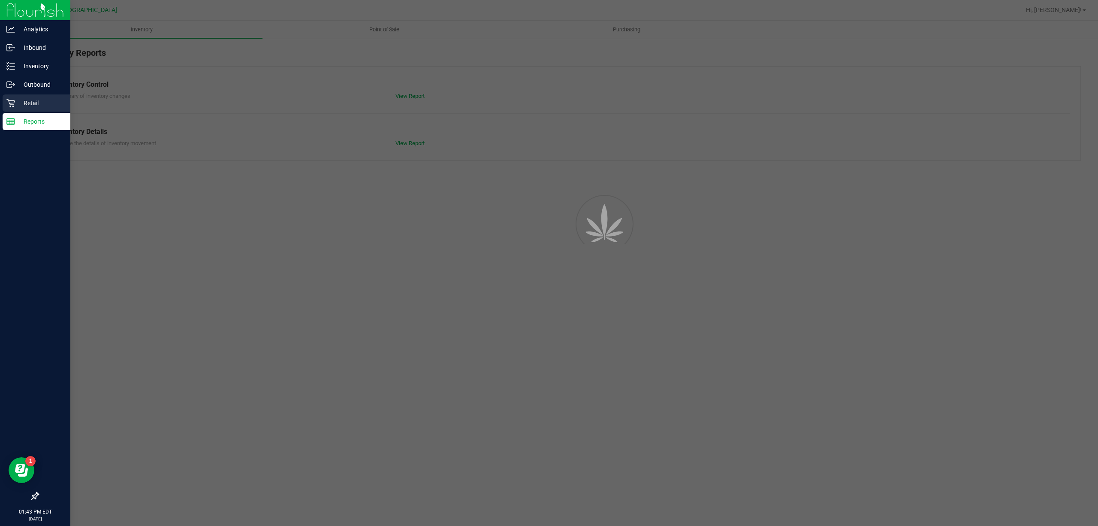 Image resolution: width=1098 pixels, height=526 pixels. Describe the element at coordinates (41, 85) in the screenshot. I see `p: Outbound` at that location.